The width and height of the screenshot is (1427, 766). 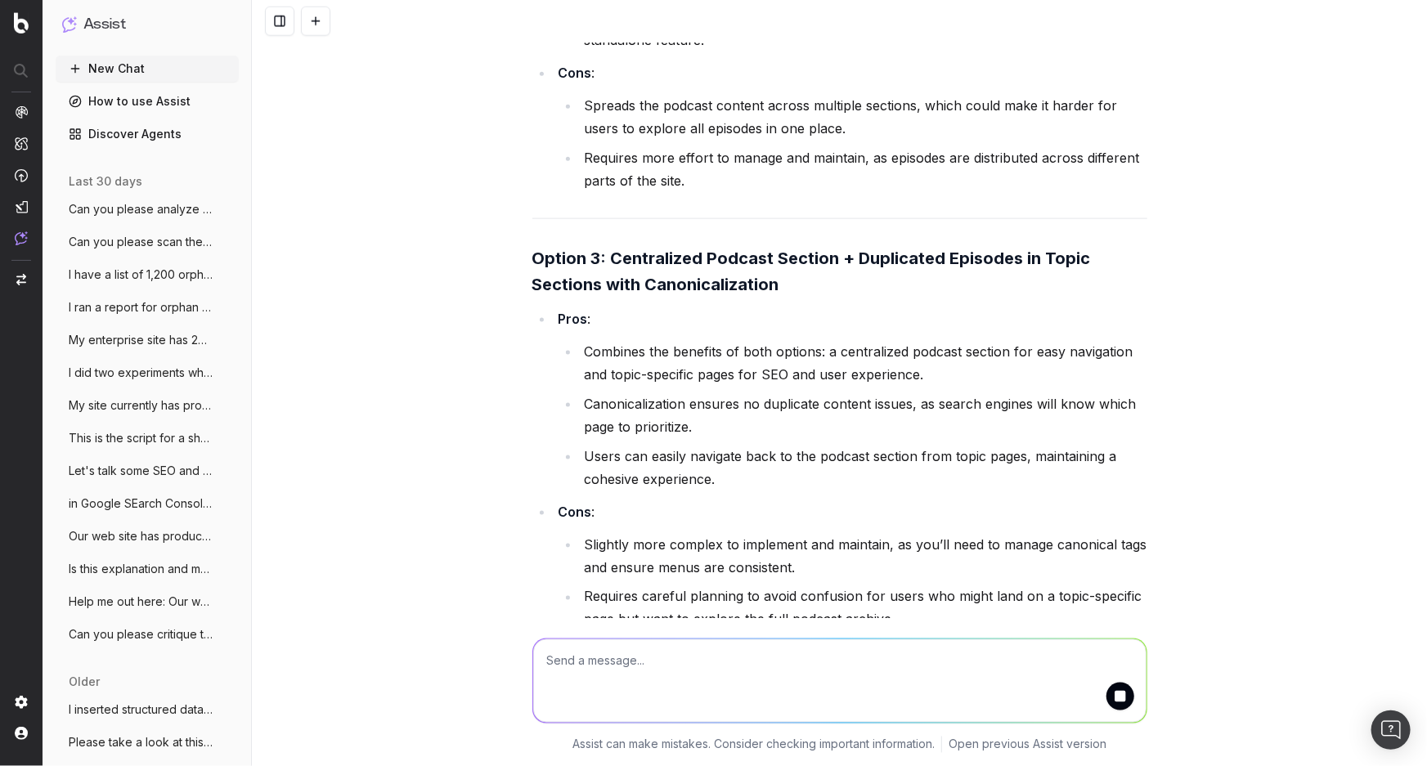 What do you see at coordinates (573, 319) in the screenshot?
I see `strong: Pros` at bounding box center [573, 319].